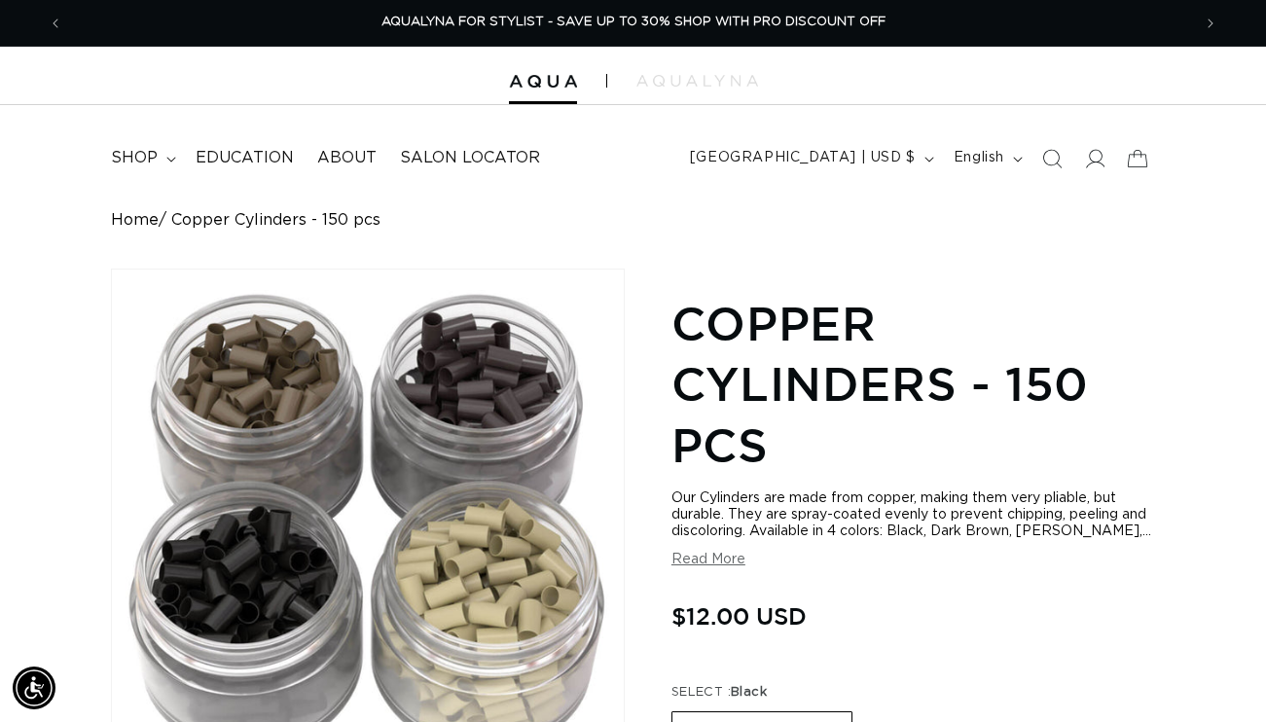  I want to click on button: Read More, so click(708, 559).